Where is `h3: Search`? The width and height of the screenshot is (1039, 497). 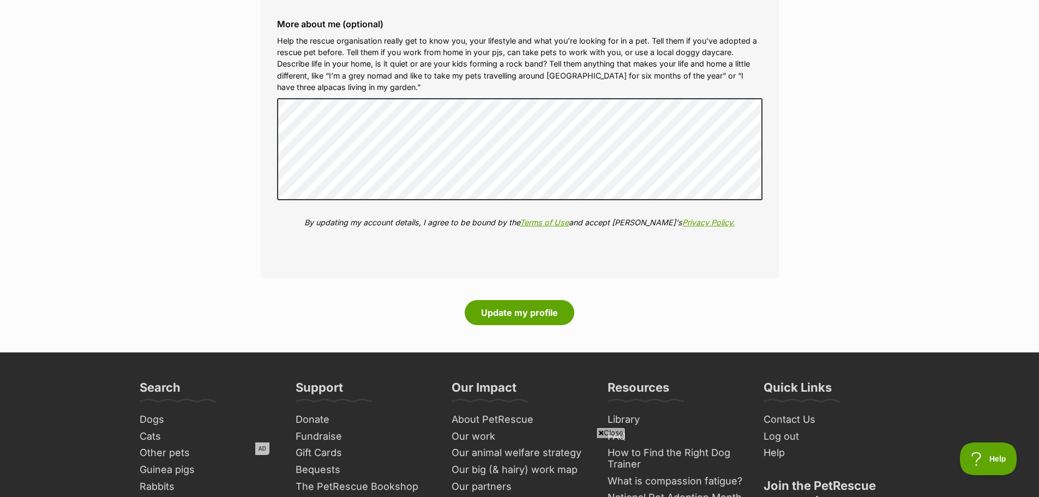 h3: Search is located at coordinates (160, 391).